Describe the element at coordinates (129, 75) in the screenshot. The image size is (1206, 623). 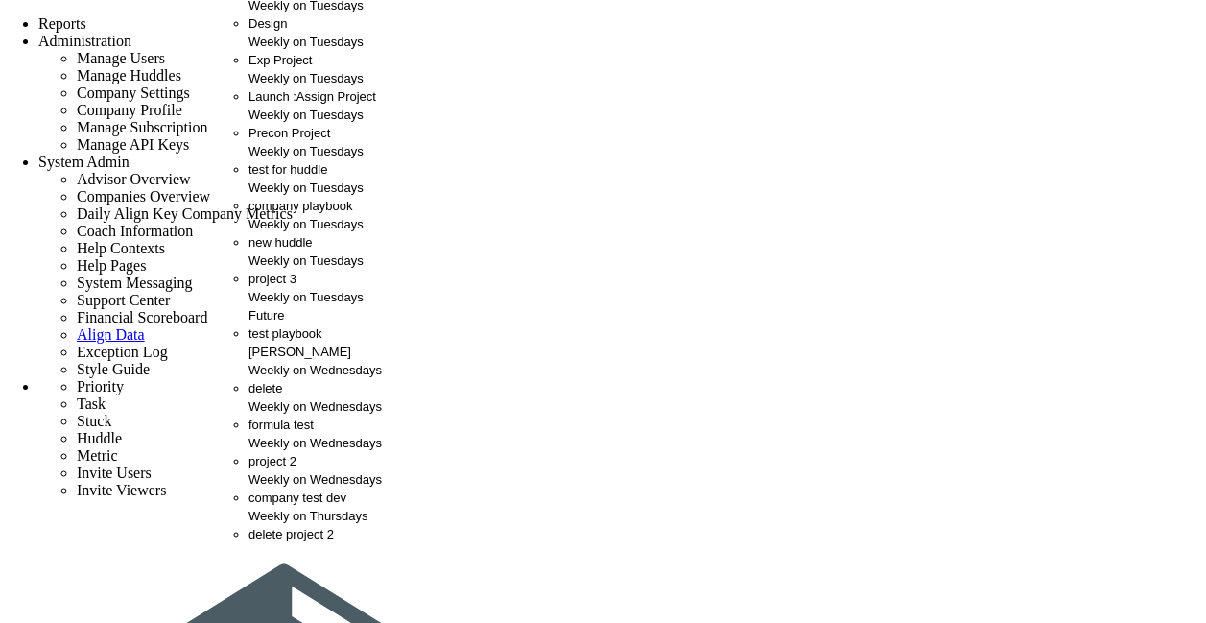
I see `span: Manage Huddles` at that location.